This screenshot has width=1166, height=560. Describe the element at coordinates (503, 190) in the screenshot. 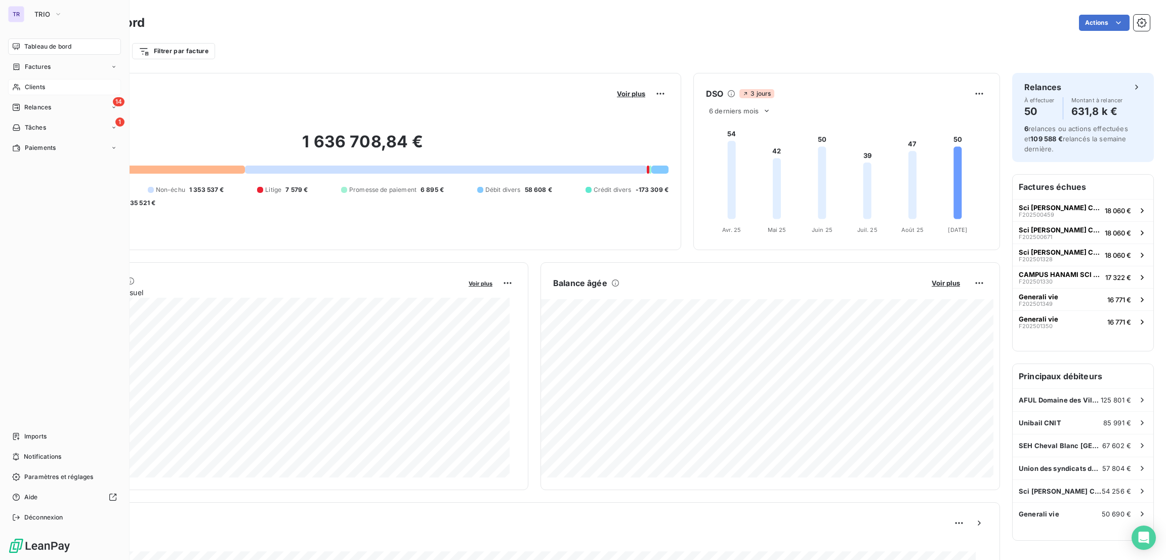

I see `span: Débit divers` at that location.